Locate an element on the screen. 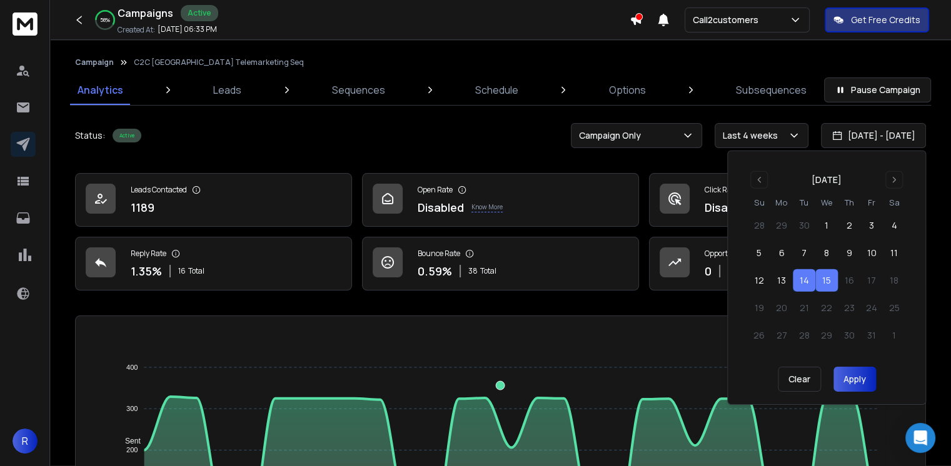 This screenshot has width=951, height=466. button: 8 is located at coordinates (826, 253).